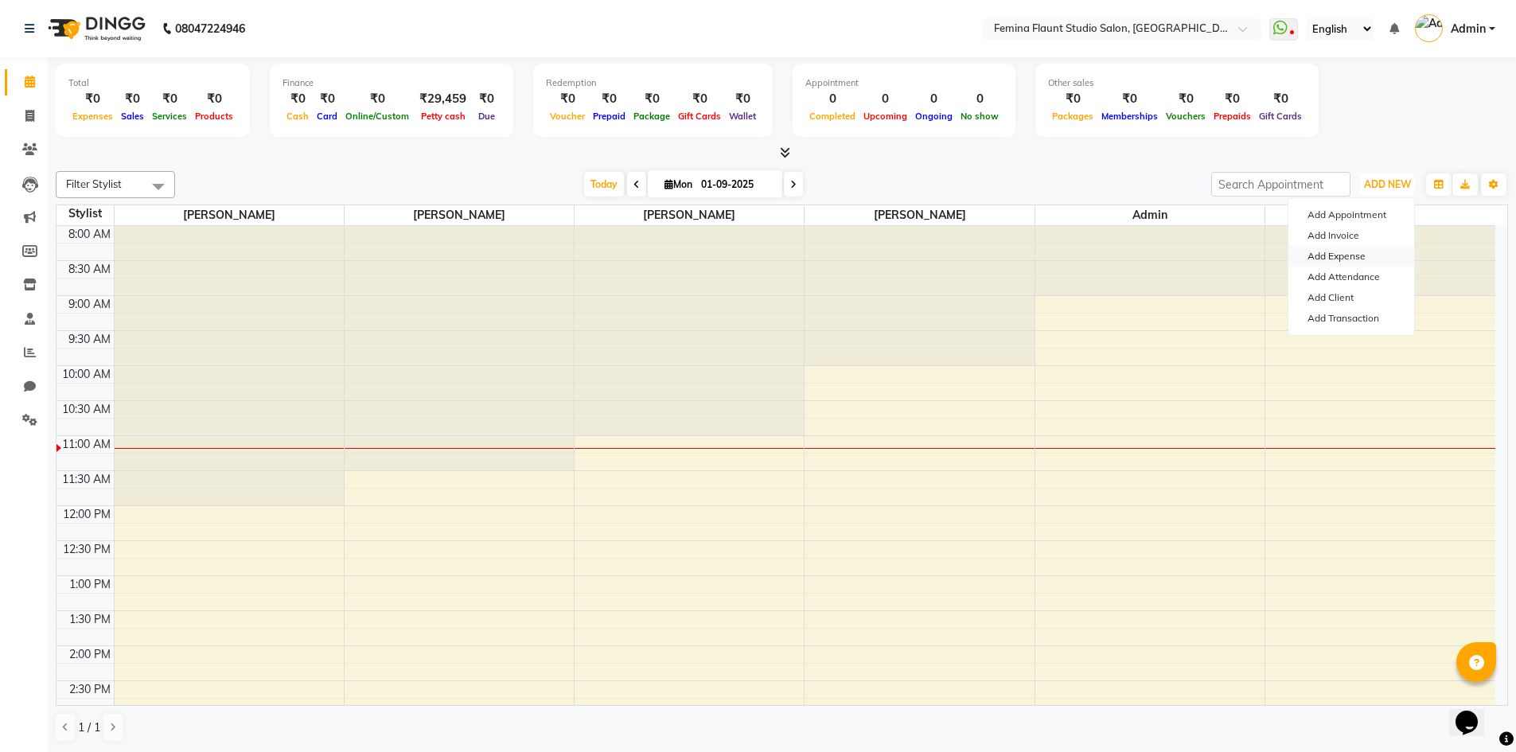  I want to click on span: Voucher, so click(567, 116).